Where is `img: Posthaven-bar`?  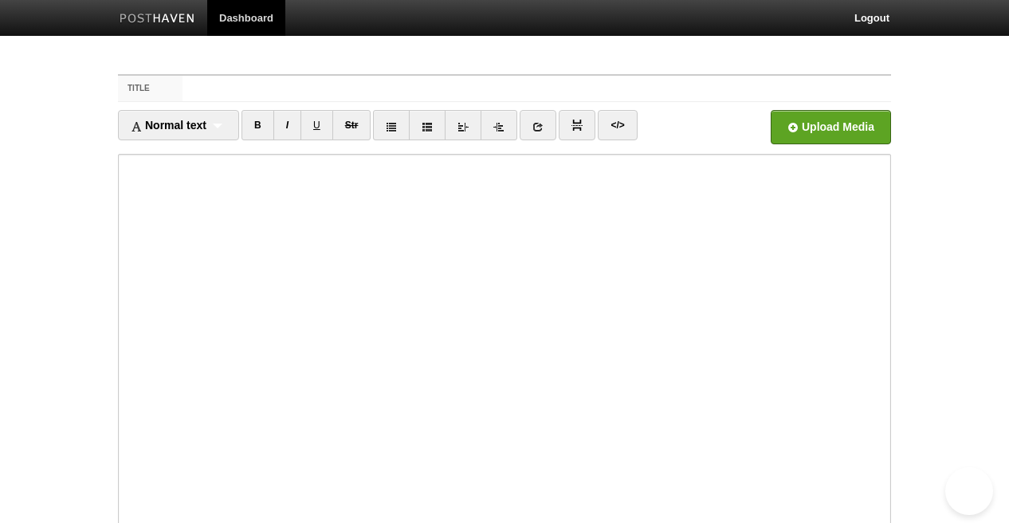
img: Posthaven-bar is located at coordinates (157, 19).